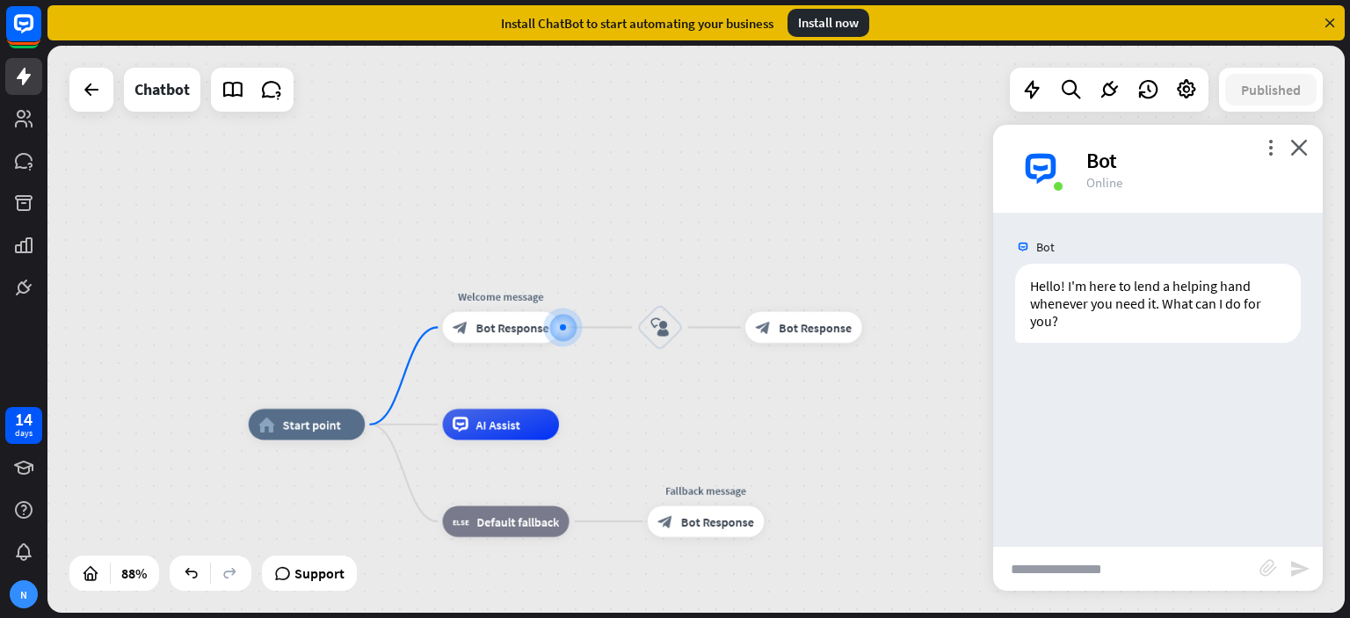 The width and height of the screenshot is (1350, 618). Describe the element at coordinates (162, 90) in the screenshot. I see `div: Chatbot` at that location.